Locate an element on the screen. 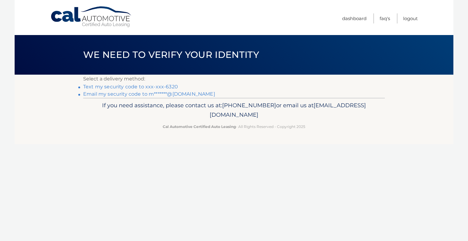 This screenshot has height=241, width=468. p: Select a delivery method: is located at coordinates (234, 79).